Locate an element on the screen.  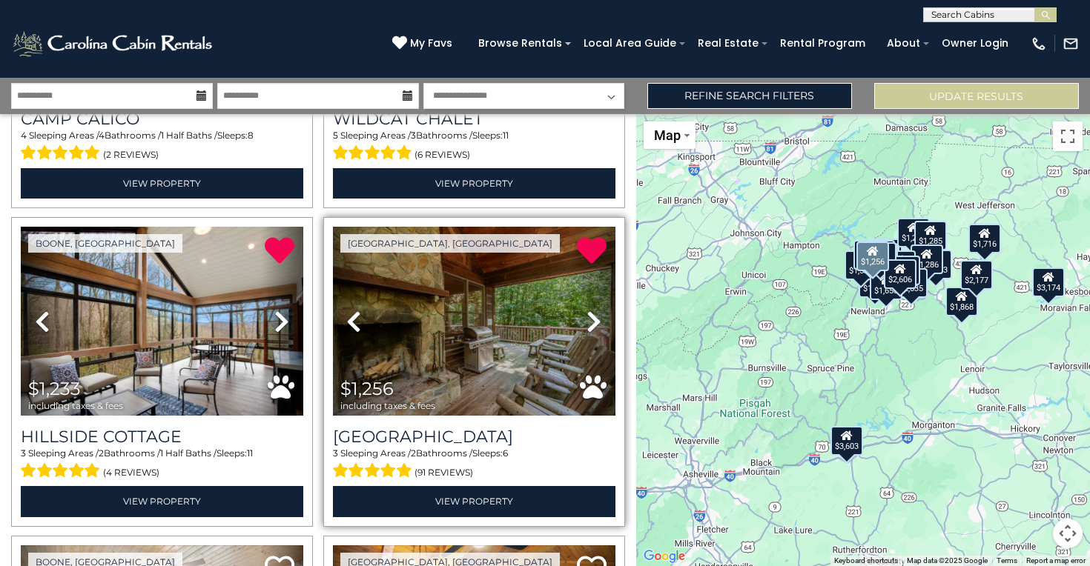
div: $2,273 is located at coordinates (904, 271).